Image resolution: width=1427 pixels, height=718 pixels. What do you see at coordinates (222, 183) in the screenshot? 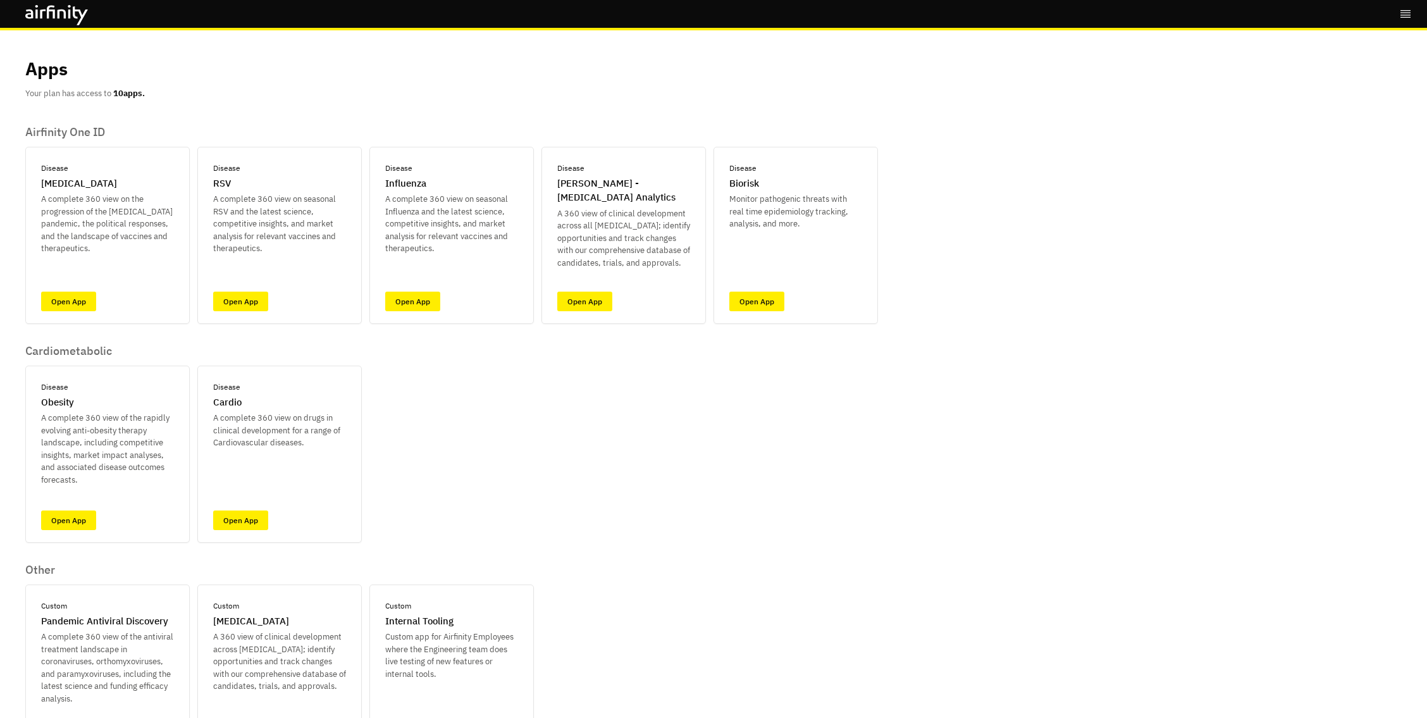
I see `p: RSV` at bounding box center [222, 183].